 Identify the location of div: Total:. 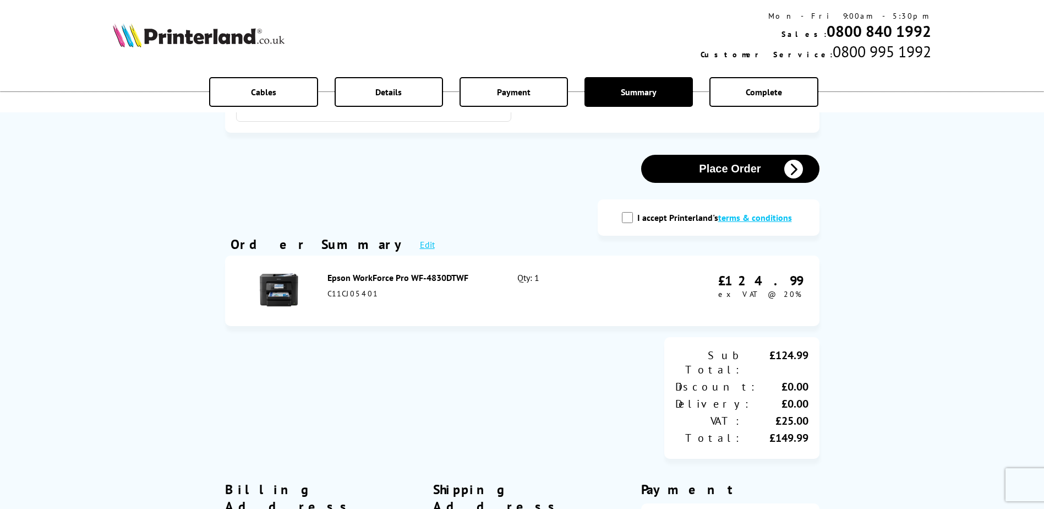
(709, 438).